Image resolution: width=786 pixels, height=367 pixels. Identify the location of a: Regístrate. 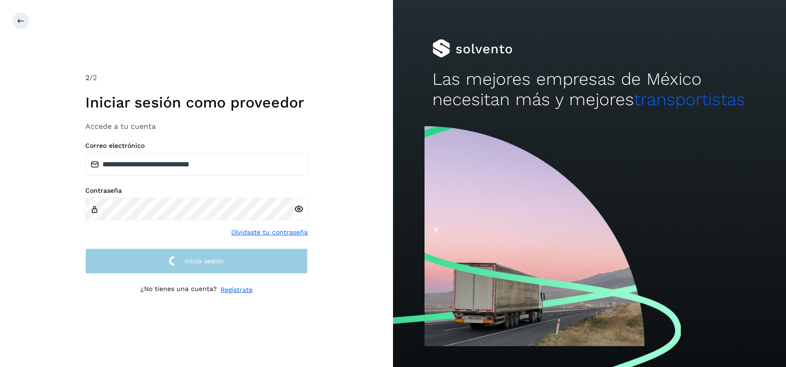
(237, 290).